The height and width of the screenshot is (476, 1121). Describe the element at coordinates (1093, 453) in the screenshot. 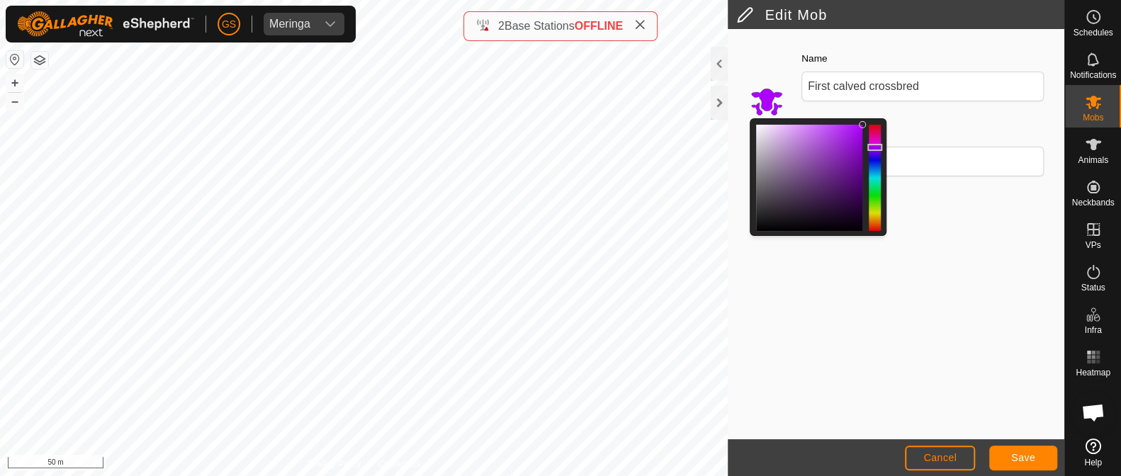

I see `a: Help` at that location.